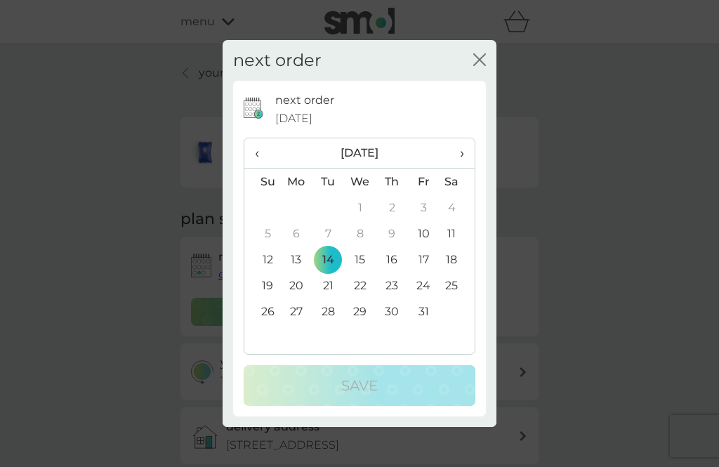  What do you see at coordinates (328, 182) in the screenshot?
I see `th: Tu` at bounding box center [328, 182].